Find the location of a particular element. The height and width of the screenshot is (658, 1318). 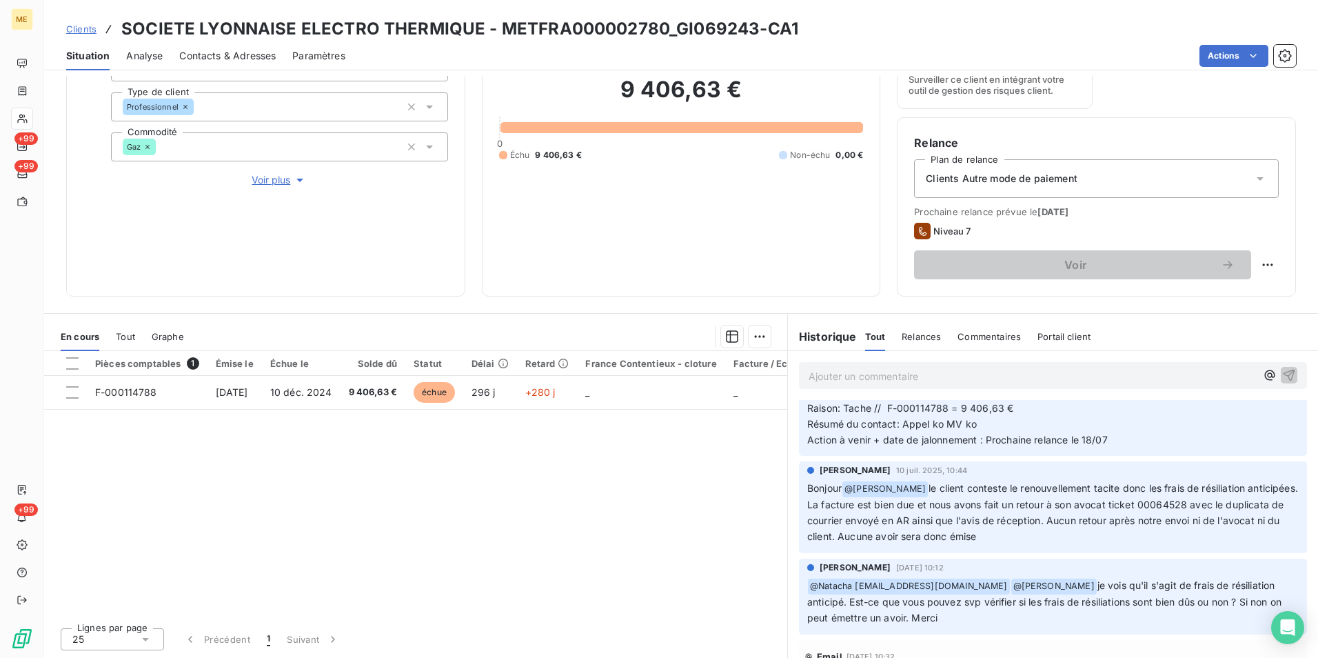

button: Voir plus is located at coordinates (279, 180).